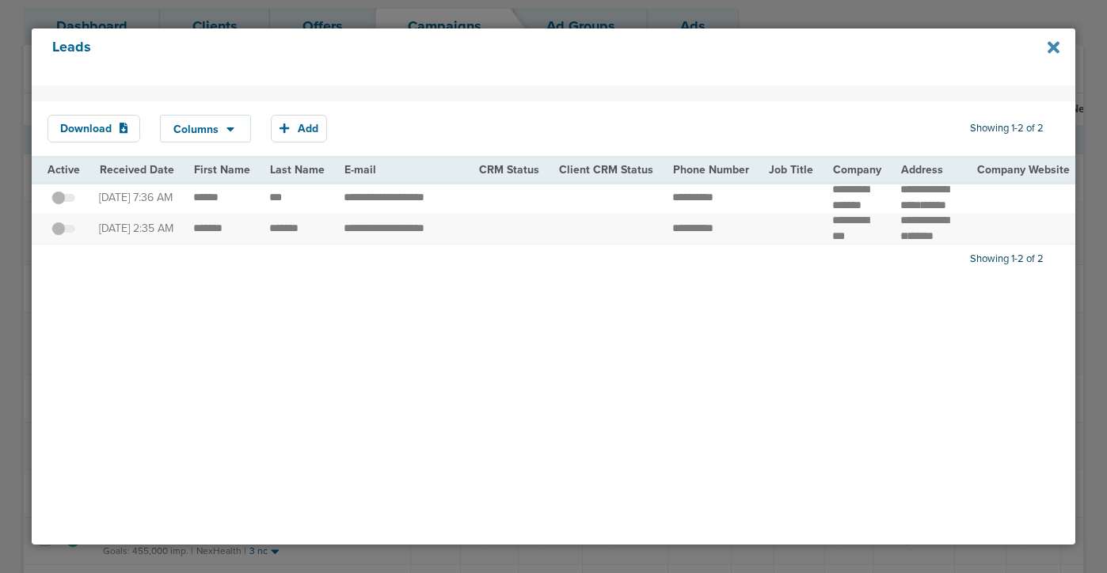 The height and width of the screenshot is (573, 1107). Describe the element at coordinates (196, 130) in the screenshot. I see `span: Columns` at that location.